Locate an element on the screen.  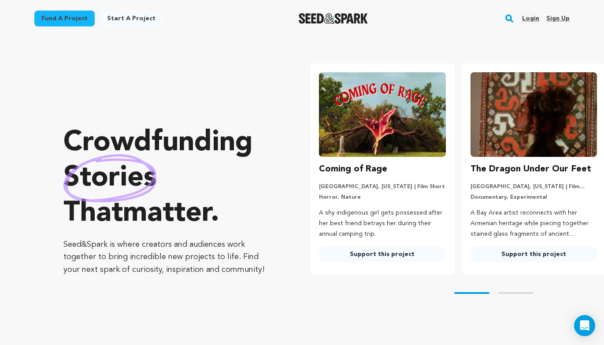
a: Start a project is located at coordinates (131, 19).